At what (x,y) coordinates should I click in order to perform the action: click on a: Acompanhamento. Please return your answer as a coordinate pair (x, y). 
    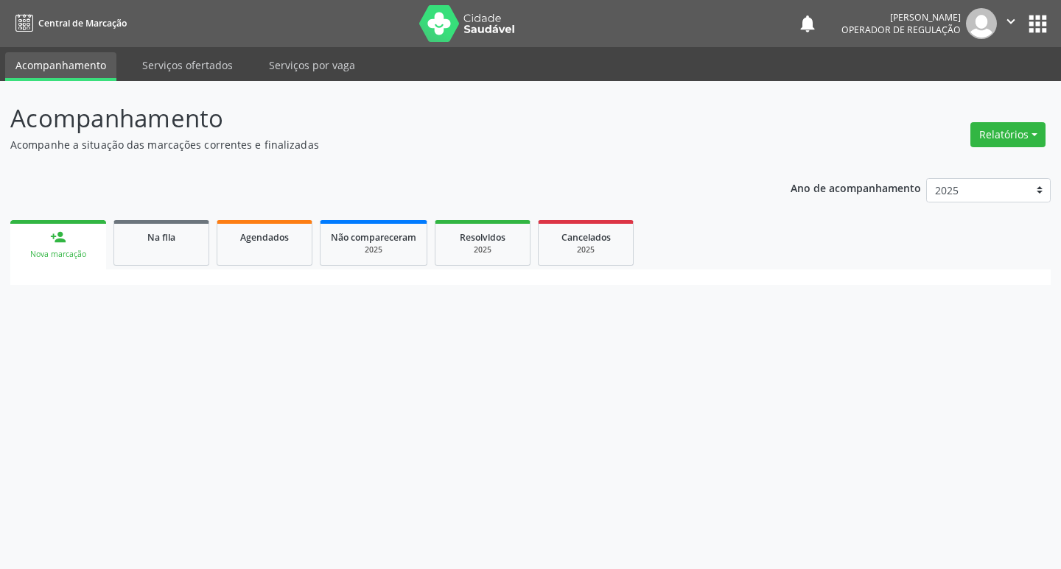
    Looking at the image, I should click on (60, 66).